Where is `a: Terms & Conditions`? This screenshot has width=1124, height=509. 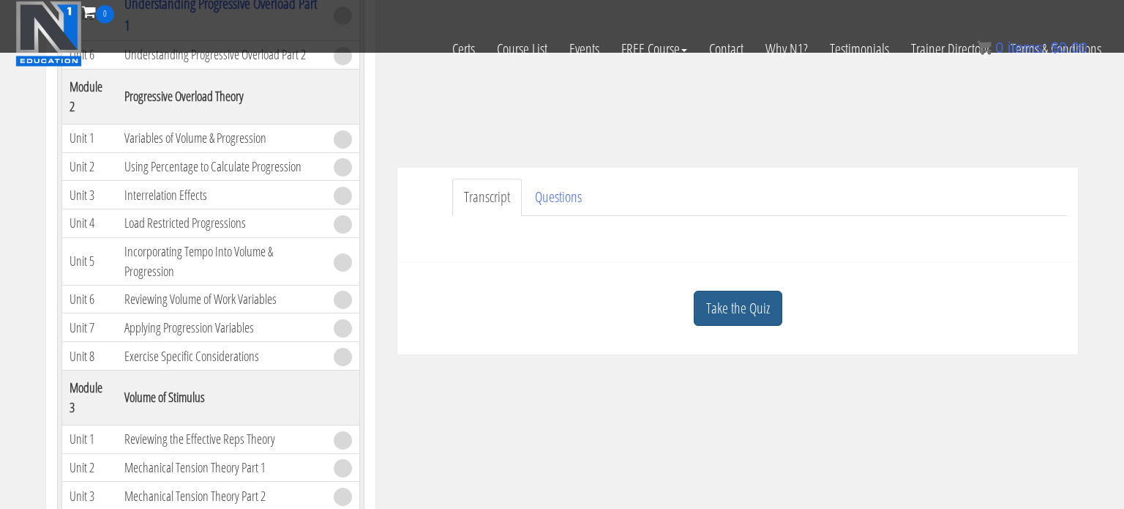 a: Terms & Conditions is located at coordinates (1056, 49).